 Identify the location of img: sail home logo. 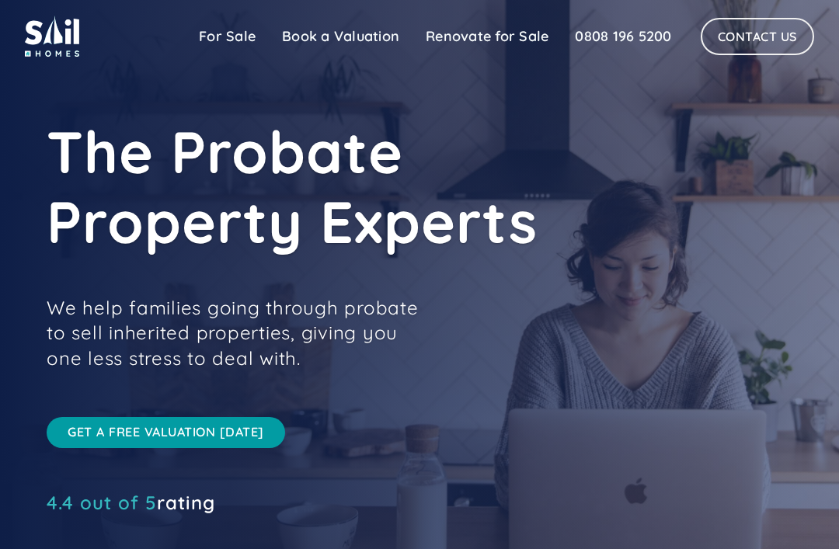
(52, 36).